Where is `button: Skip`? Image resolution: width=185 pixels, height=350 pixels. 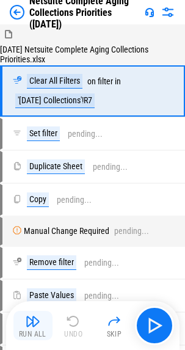 button: Skip is located at coordinates (114, 326).